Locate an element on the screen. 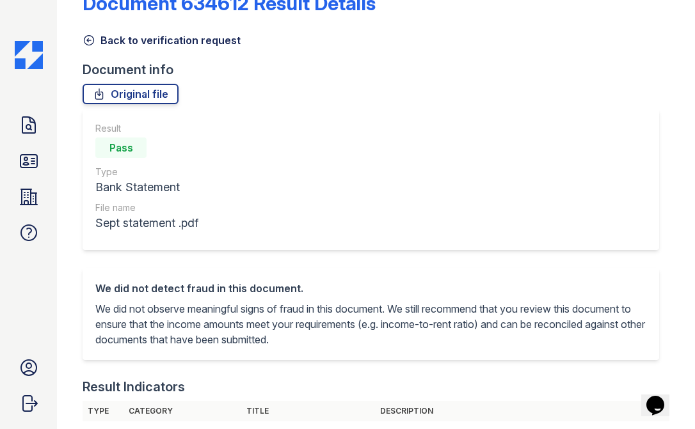  div: Pass is located at coordinates (121, 148).